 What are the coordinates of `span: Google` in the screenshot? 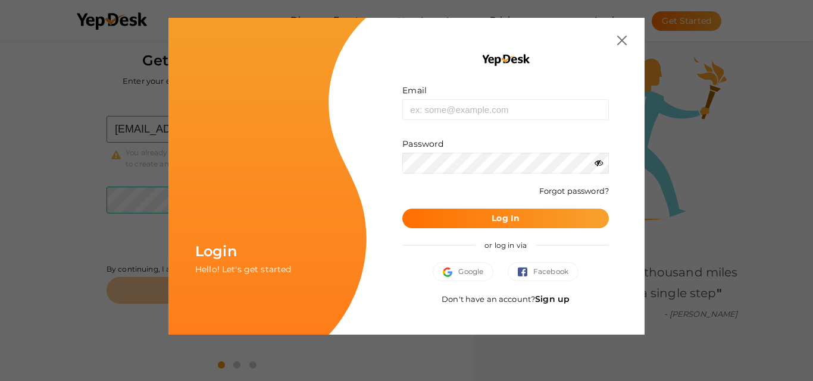 It's located at (463, 272).